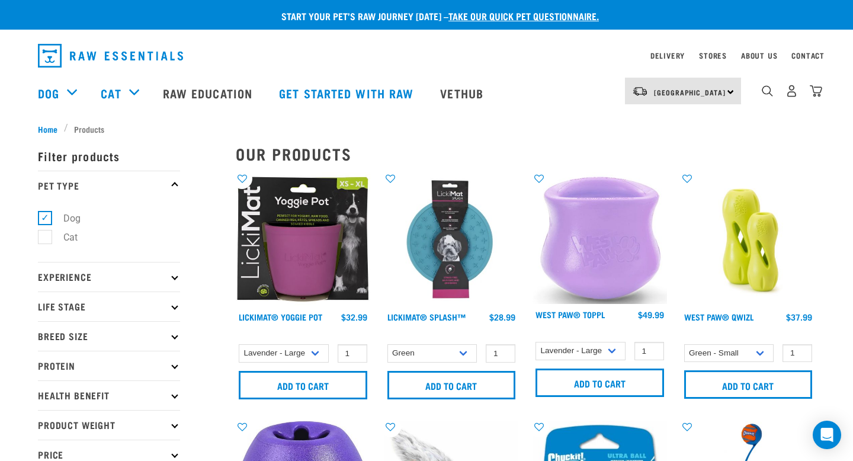 The image size is (853, 461). I want to click on img: Raw Essentials Logo, so click(110, 56).